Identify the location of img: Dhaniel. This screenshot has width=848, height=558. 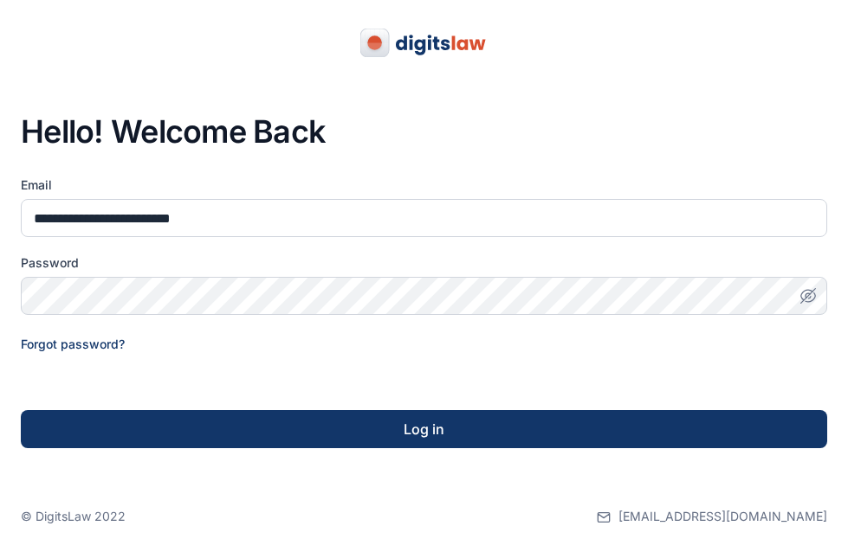
(424, 42).